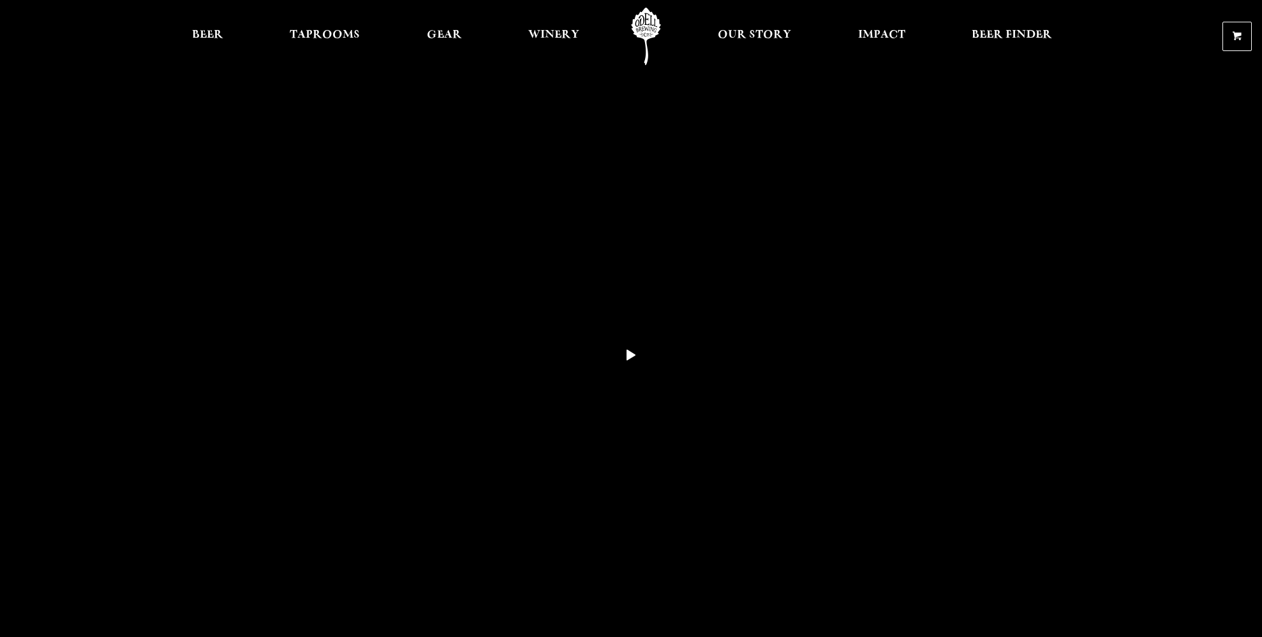  I want to click on span: Winery, so click(554, 35).